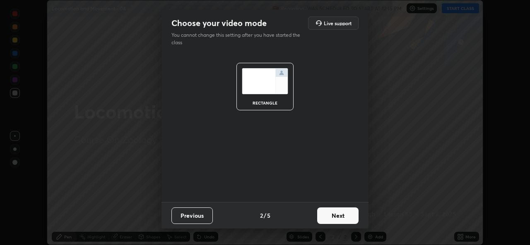 The height and width of the screenshot is (245, 530). I want to click on p: You cannot change this setting after you have started the class, so click(238, 39).